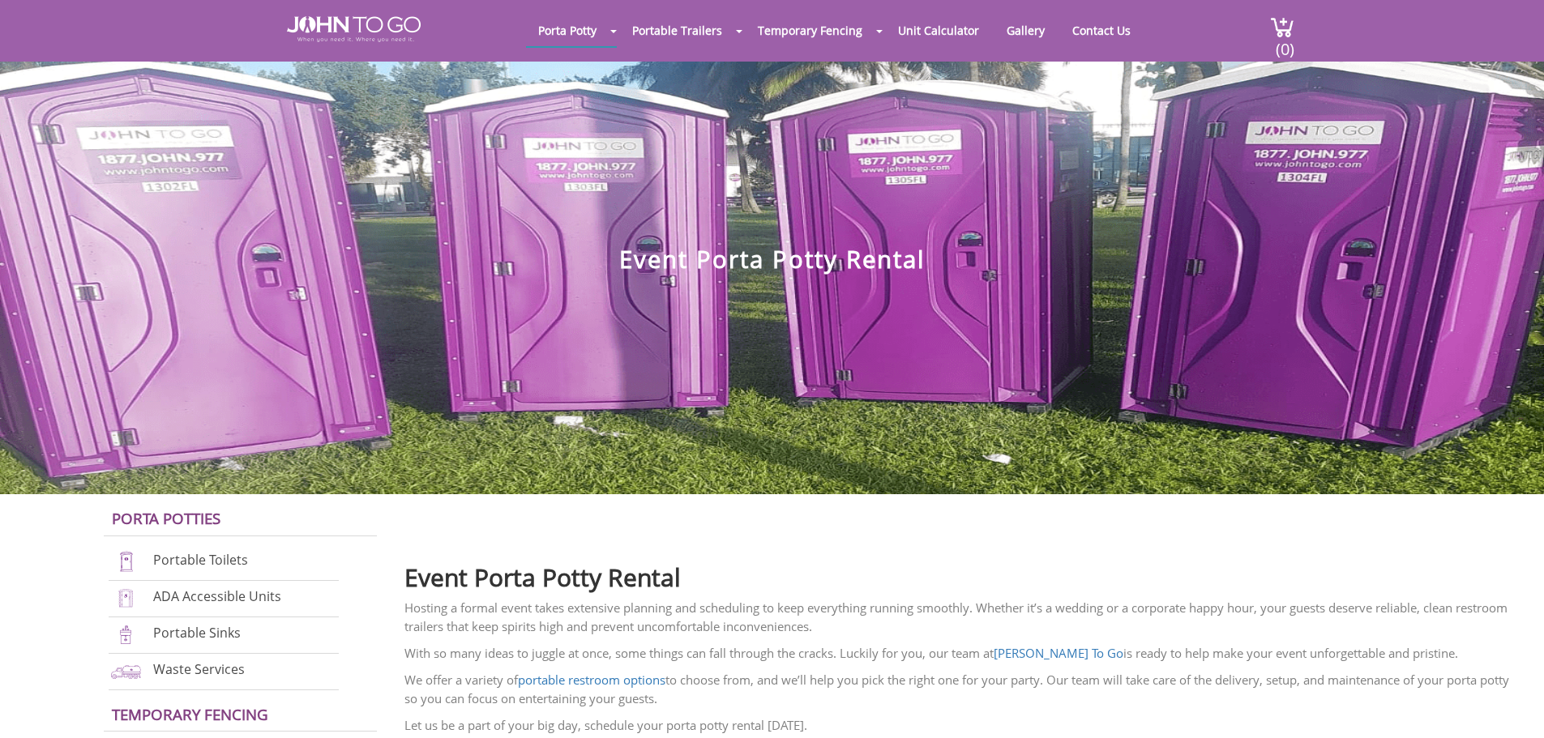  What do you see at coordinates (199, 670) in the screenshot?
I see `a: Waste Services` at bounding box center [199, 670].